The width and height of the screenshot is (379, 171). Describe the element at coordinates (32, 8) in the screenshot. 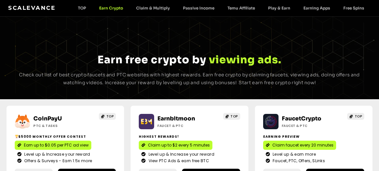

I see `a: Scalevance` at that location.